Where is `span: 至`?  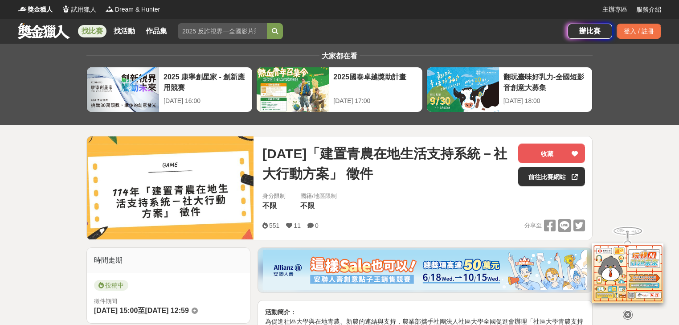 span: 至 is located at coordinates (141, 310).